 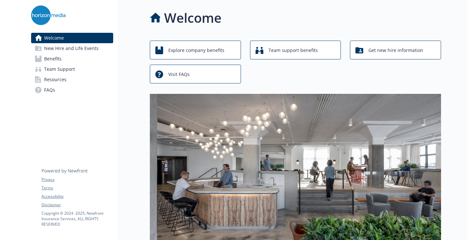 I want to click on span: Benefits, so click(x=53, y=59).